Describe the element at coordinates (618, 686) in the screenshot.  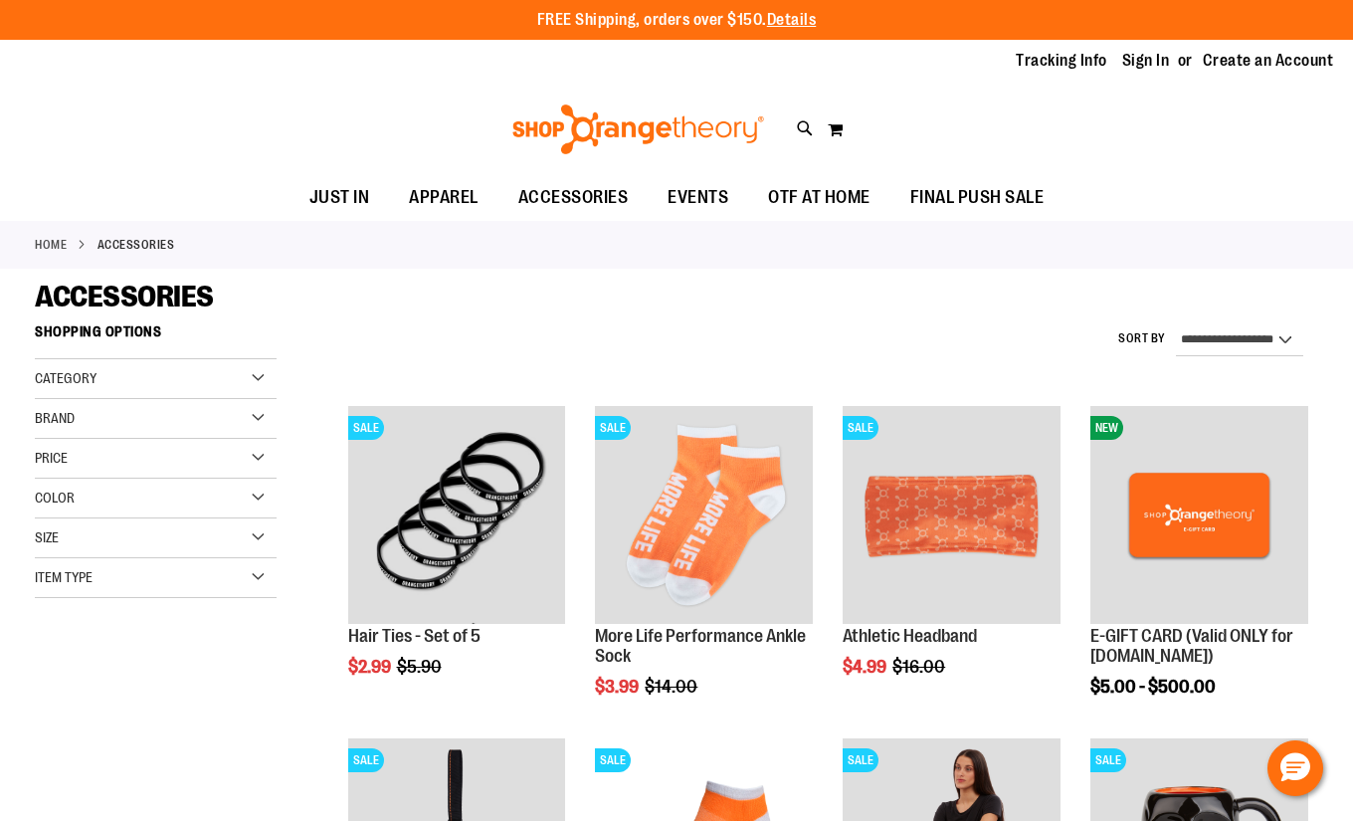
I see `span: $3.99` at that location.